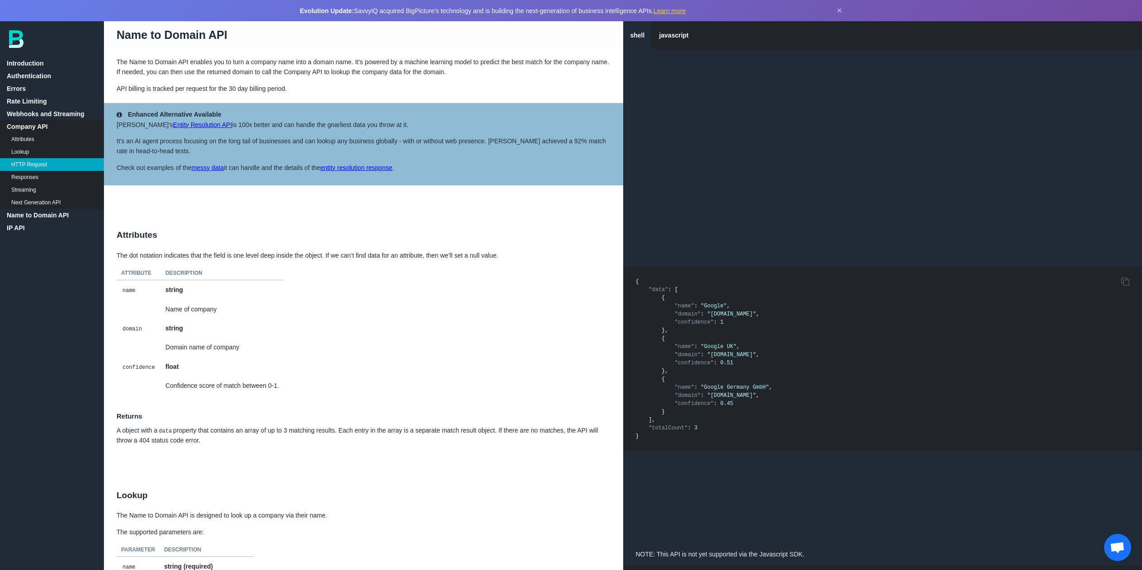 The height and width of the screenshot is (570, 1142). Describe the element at coordinates (493, 11) in the screenshot. I see `span: SavvyIQ acquired BigPicture's technology and is building the next-generation of business intellig...` at that location.